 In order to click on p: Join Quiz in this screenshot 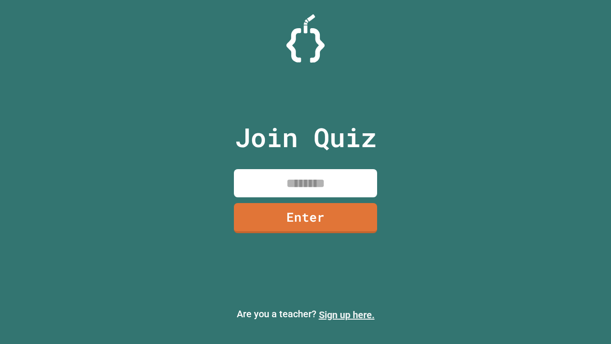, I will do `click(305, 137)`.